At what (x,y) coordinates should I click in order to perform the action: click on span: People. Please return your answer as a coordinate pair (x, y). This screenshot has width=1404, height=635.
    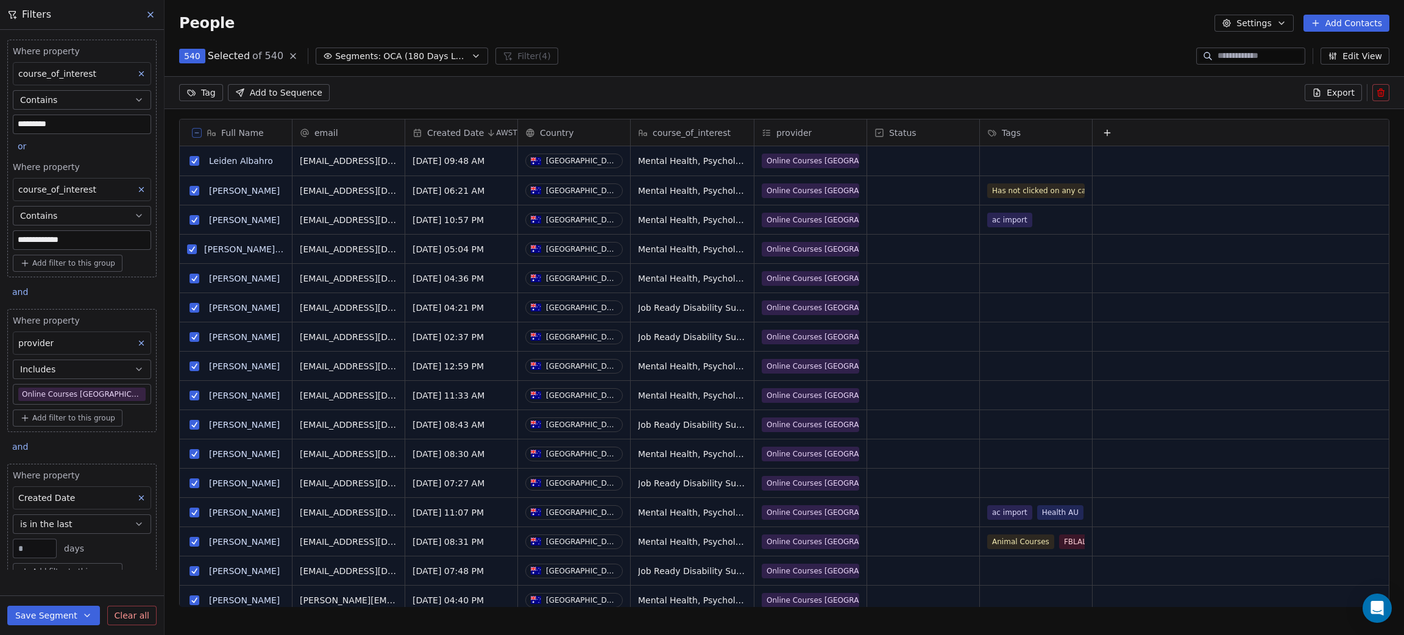
    Looking at the image, I should click on (207, 23).